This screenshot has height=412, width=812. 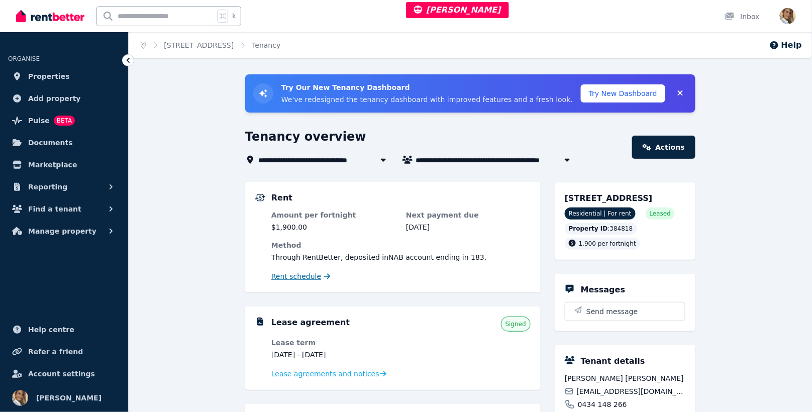 I want to click on a: Account settings, so click(x=64, y=374).